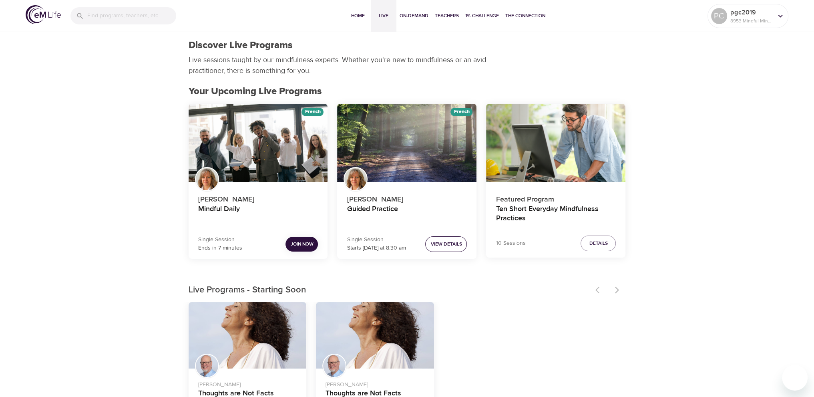 The width and height of the screenshot is (814, 397). I want to click on button: Ten Short Everyday Mindfulness Practices, so click(556, 143).